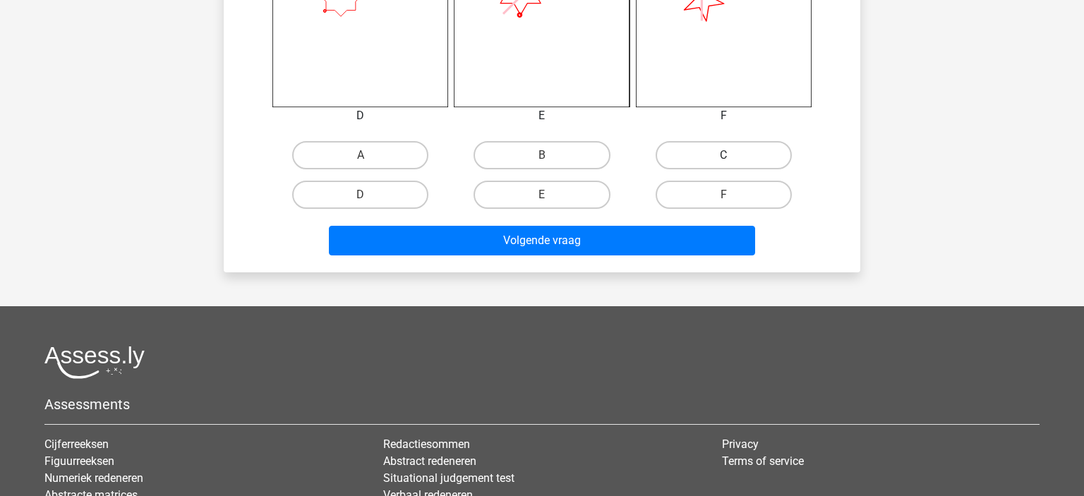  Describe the element at coordinates (724, 155) in the screenshot. I see `label: C` at that location.